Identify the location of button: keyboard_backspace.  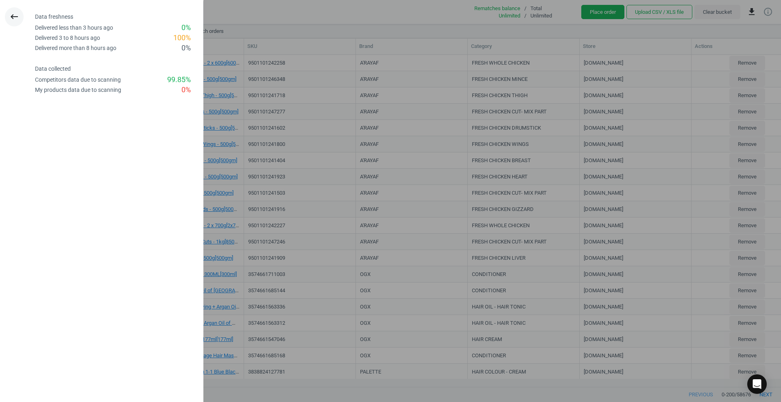
(14, 17).